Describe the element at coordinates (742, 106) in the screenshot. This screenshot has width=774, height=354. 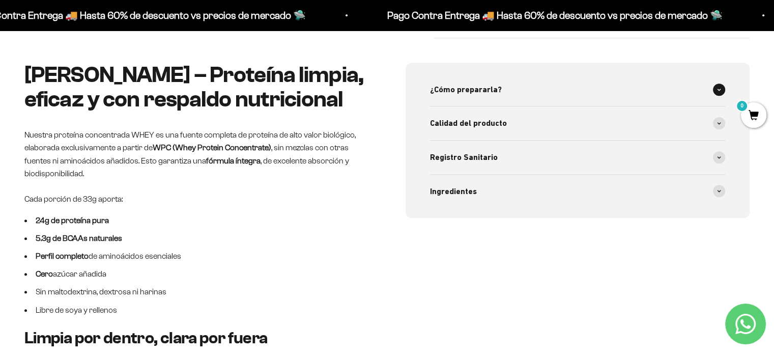
I see `mark: 0` at that location.